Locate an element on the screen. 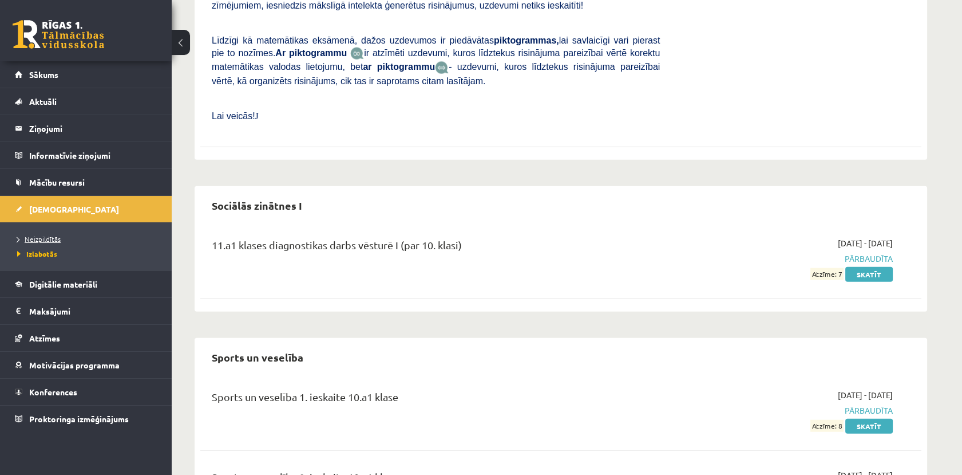 The height and width of the screenshot is (475, 962). span: Lai veicās! is located at coordinates (234, 116).